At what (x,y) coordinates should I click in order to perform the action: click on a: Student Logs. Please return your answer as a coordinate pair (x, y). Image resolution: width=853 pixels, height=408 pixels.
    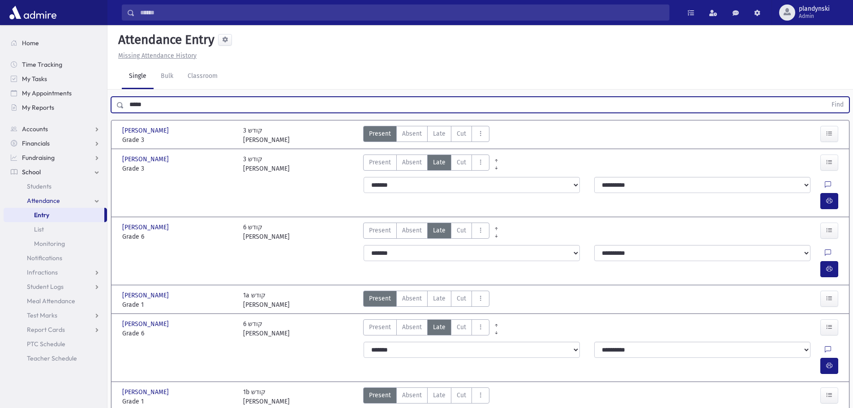
    Looking at the image, I should click on (55, 286).